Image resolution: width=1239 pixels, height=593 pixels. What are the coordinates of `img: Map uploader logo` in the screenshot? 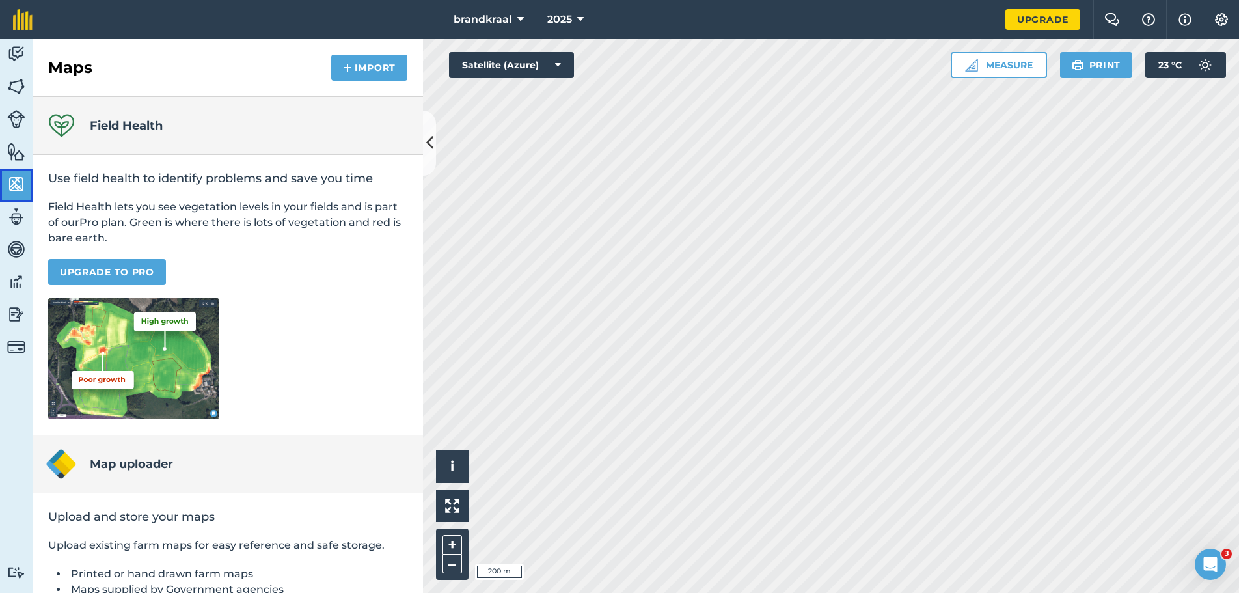 It's located at (61, 464).